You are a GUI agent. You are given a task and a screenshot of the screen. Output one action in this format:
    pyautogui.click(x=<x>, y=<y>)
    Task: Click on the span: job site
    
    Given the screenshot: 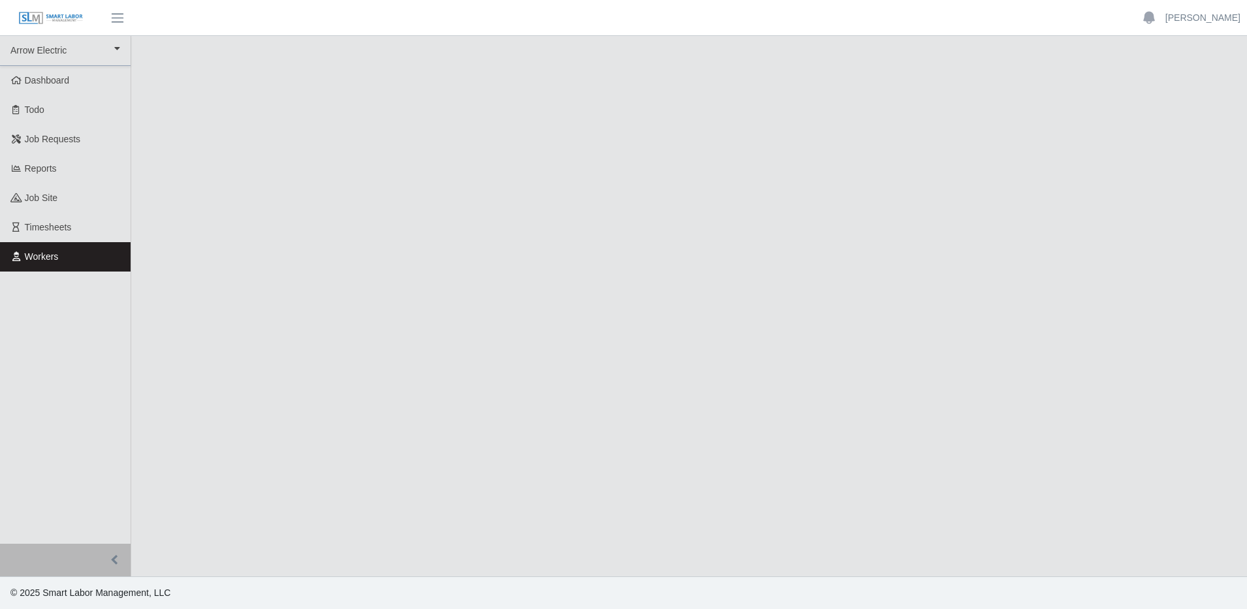 What is the action you would take?
    pyautogui.click(x=41, y=198)
    